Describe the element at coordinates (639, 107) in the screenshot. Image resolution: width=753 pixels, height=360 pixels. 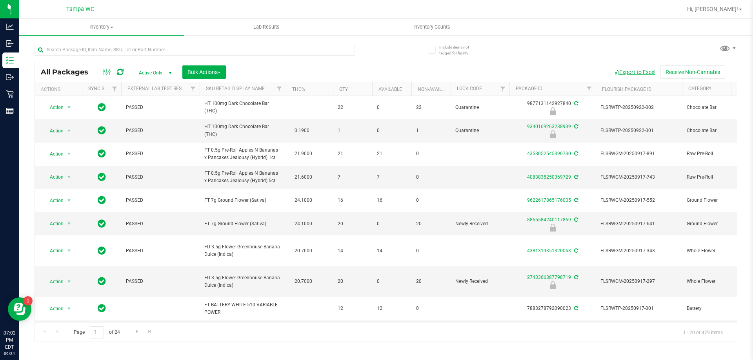
I see `span: FLSRWTP-20250922-002` at that location.